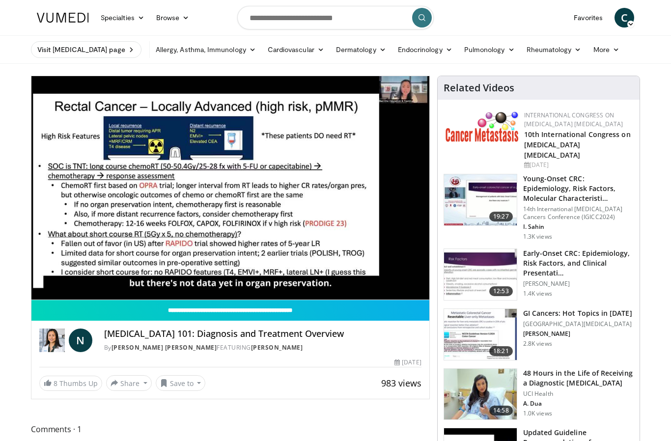 This screenshot has height=441, width=671. Describe the element at coordinates (579, 189) in the screenshot. I see `h3: Young-Onset CRC: Epidemiology, Risk Factors, Molecular Characteristi…` at that location.